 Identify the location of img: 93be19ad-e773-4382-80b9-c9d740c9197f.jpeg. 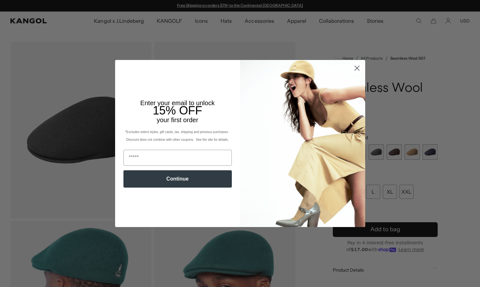
(303, 143).